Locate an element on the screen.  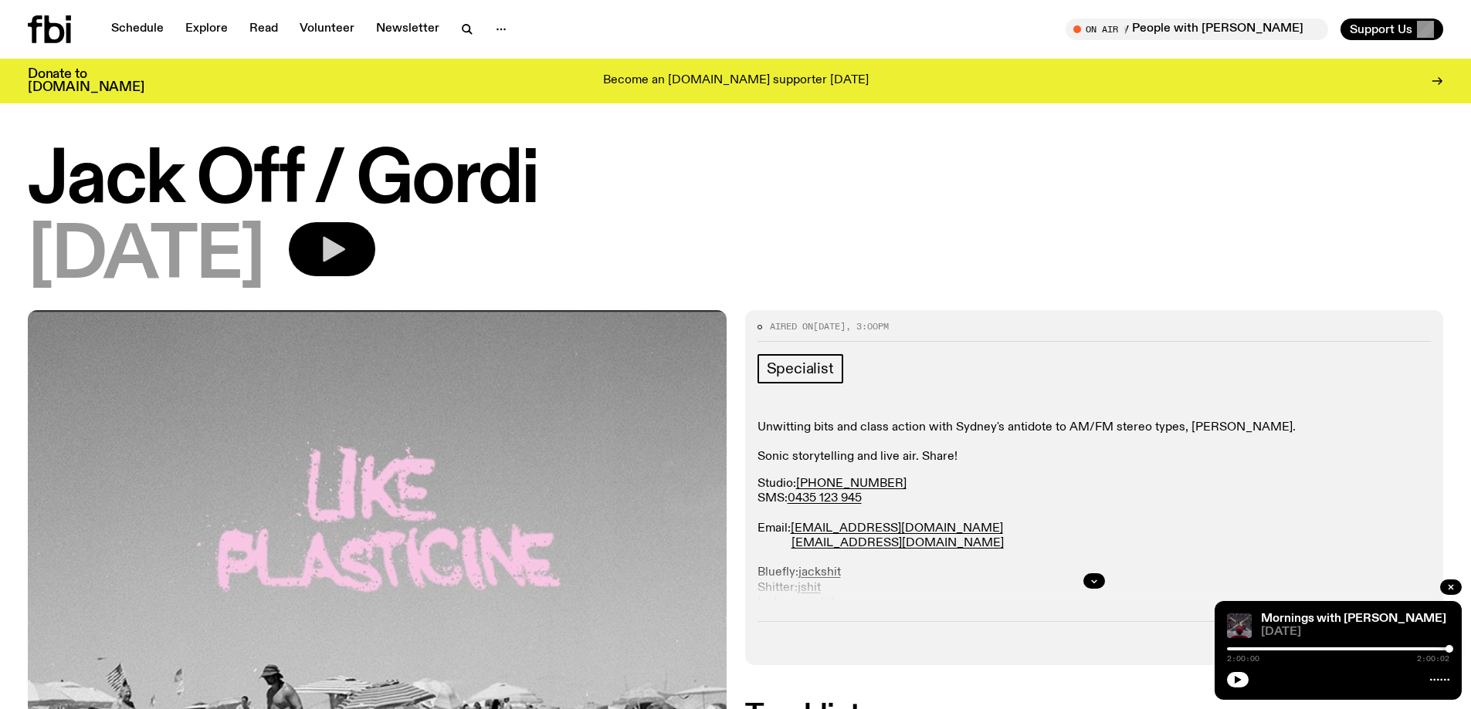
a: Explore is located at coordinates (206, 29).